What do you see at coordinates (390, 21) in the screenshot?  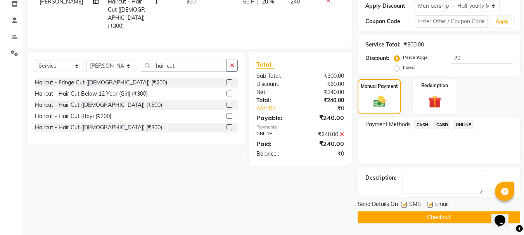 I see `div: Coupon Code` at bounding box center [390, 21].